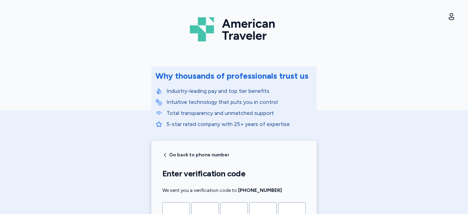  What do you see at coordinates (232, 76) in the screenshot?
I see `div: Why thousands of professionals trust us` at bounding box center [232, 76].